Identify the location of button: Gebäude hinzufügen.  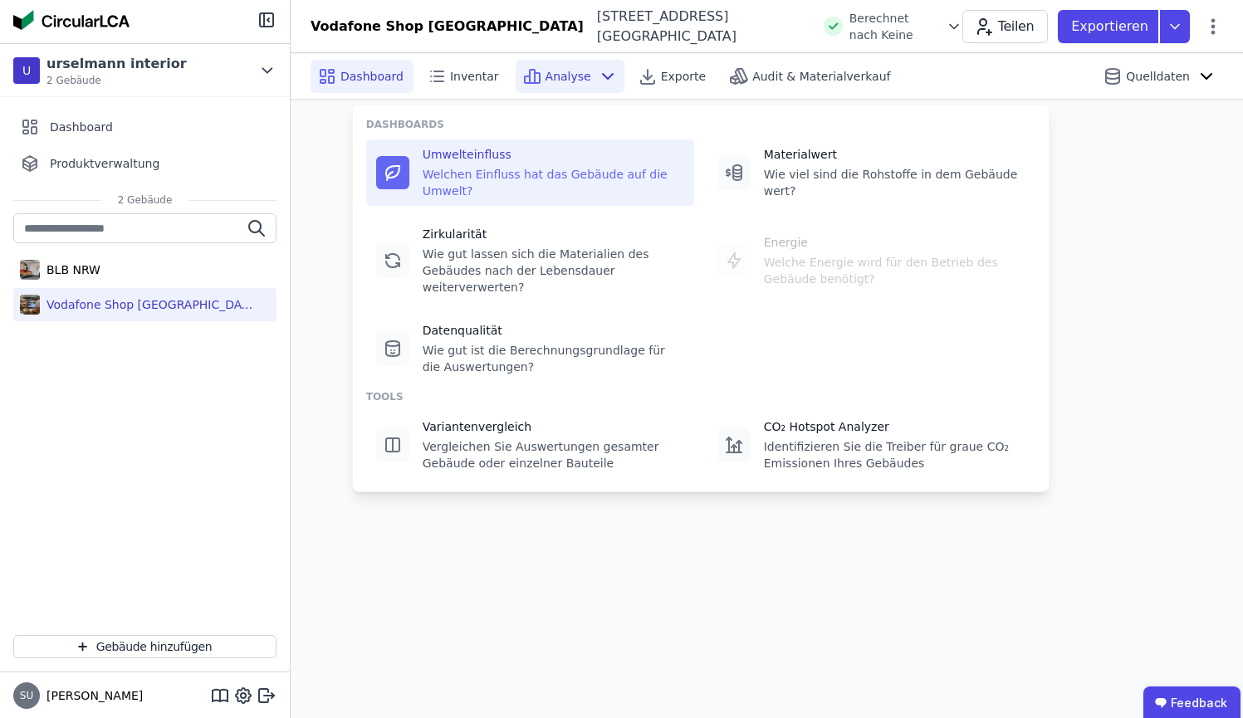
(144, 647).